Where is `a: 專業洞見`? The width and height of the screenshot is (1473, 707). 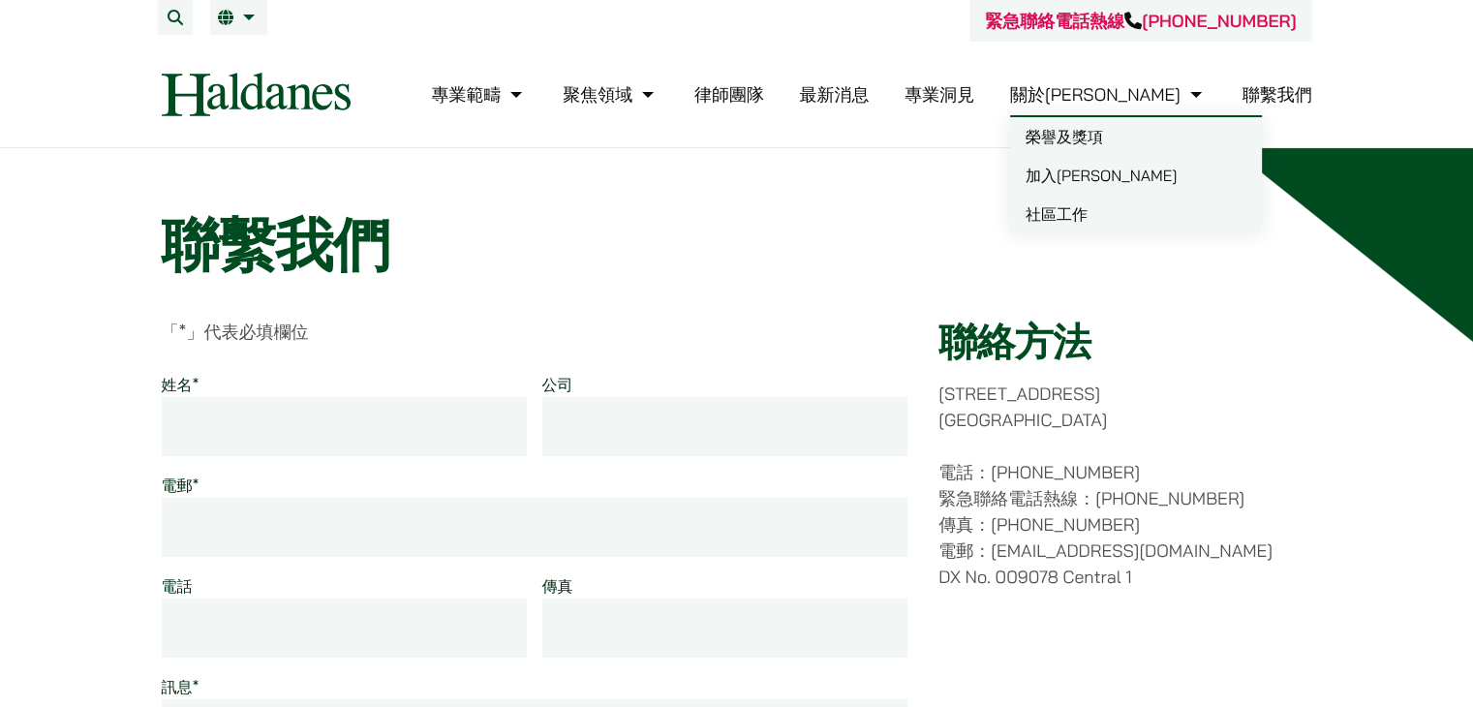 a: 專業洞見 is located at coordinates (939, 94).